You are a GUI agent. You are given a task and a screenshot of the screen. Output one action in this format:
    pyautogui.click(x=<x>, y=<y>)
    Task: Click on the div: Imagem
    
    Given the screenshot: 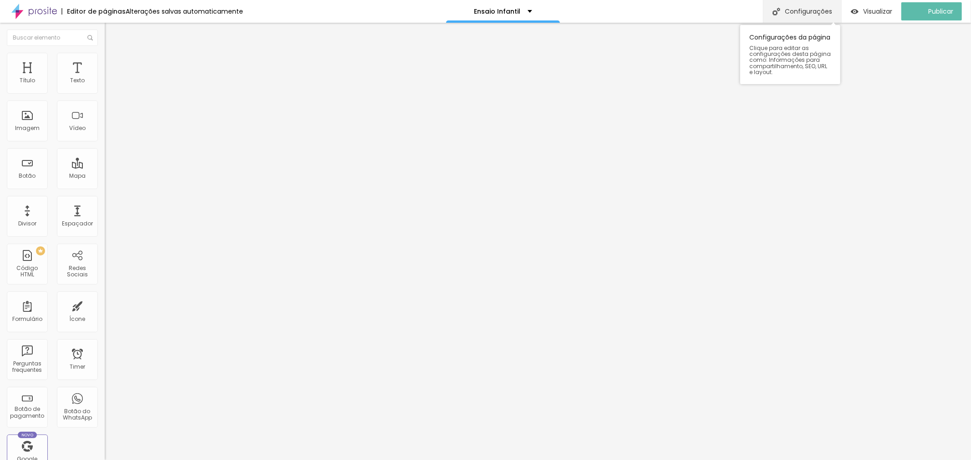 What is the action you would take?
    pyautogui.click(x=27, y=128)
    